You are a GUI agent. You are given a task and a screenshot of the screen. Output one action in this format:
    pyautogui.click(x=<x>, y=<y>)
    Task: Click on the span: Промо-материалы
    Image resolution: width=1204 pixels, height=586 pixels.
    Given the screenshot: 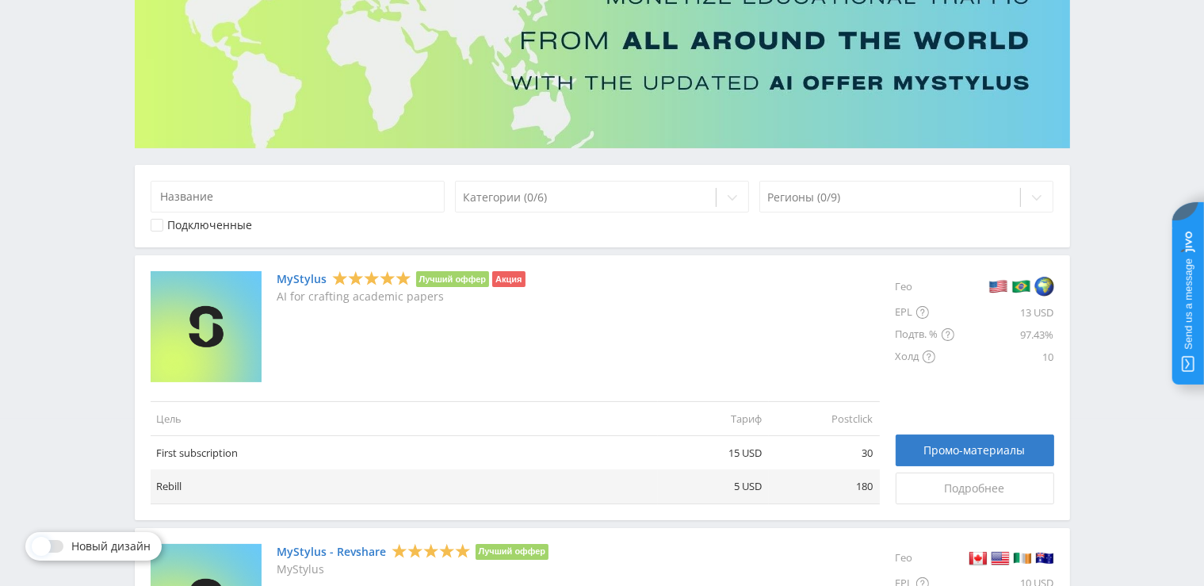 What is the action you would take?
    pyautogui.click(x=975, y=450)
    